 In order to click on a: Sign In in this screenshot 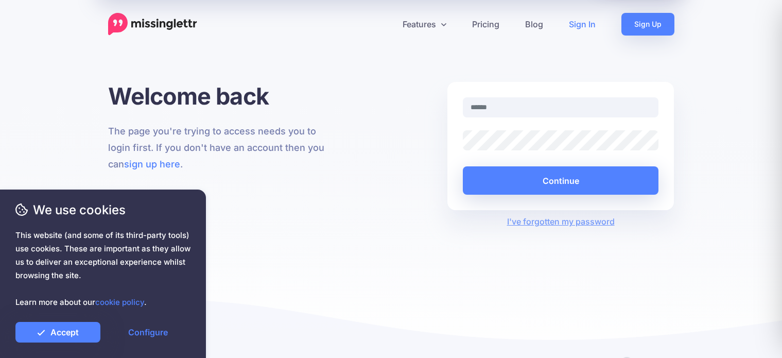, I will do `click(582, 24)`.